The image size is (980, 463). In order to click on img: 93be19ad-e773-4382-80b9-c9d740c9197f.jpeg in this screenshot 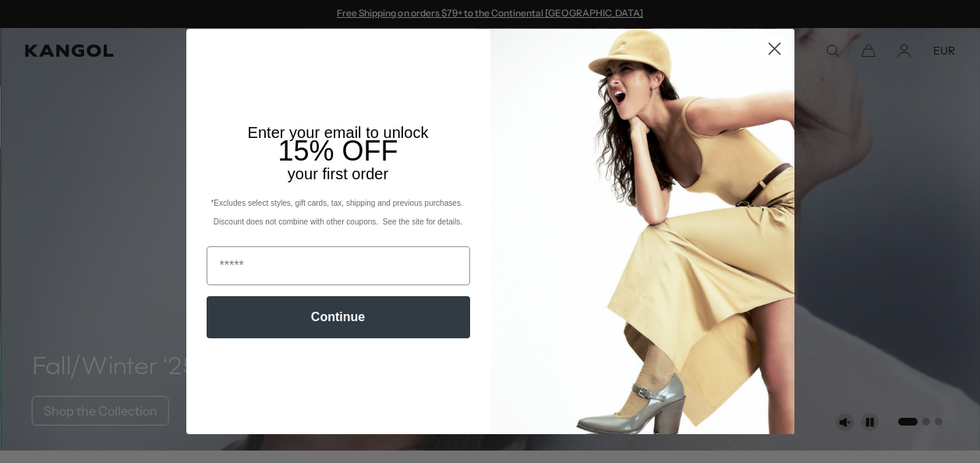, I will do `click(642, 231)`.